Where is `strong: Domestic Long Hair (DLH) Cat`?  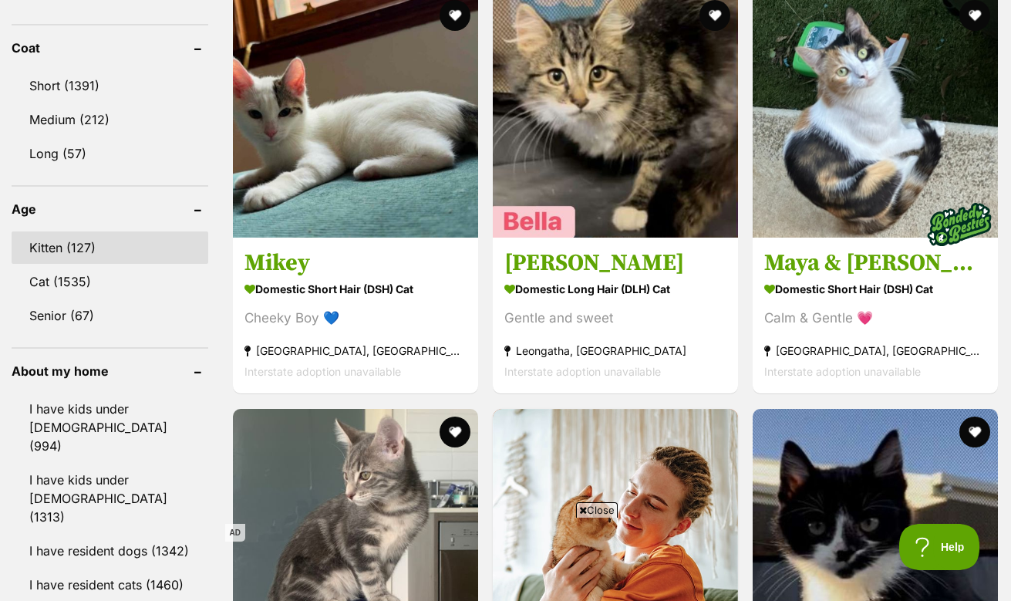 strong: Domestic Long Hair (DLH) Cat is located at coordinates (615, 289).